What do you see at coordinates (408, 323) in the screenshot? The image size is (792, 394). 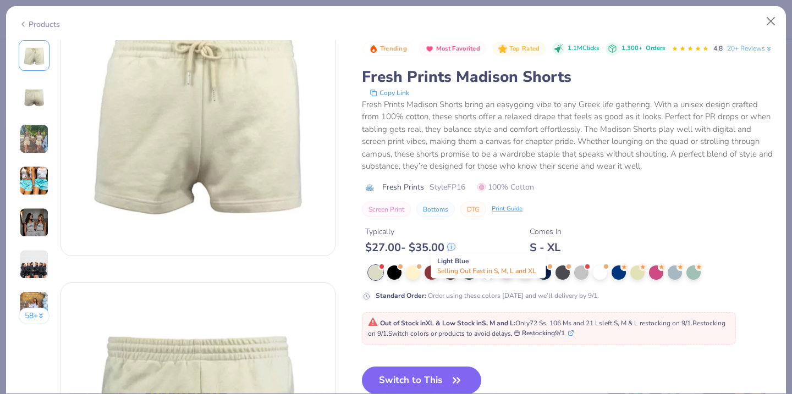 I see `strong: Out of Stock in XL` at bounding box center [408, 323].